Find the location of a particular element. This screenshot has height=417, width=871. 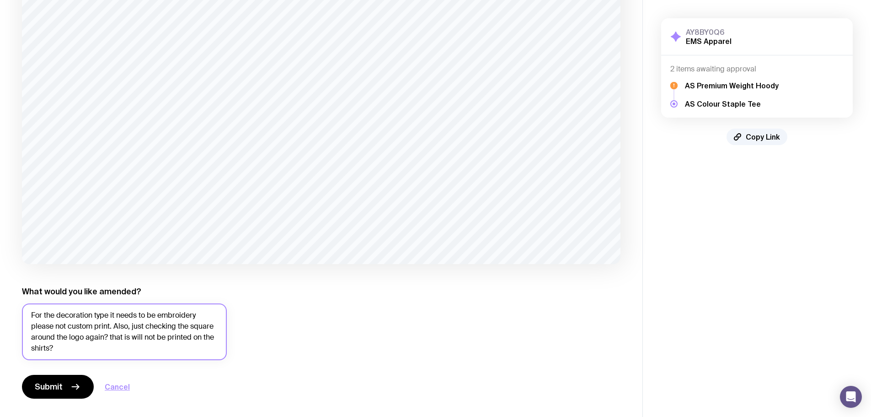

button: Submit is located at coordinates (58, 387).